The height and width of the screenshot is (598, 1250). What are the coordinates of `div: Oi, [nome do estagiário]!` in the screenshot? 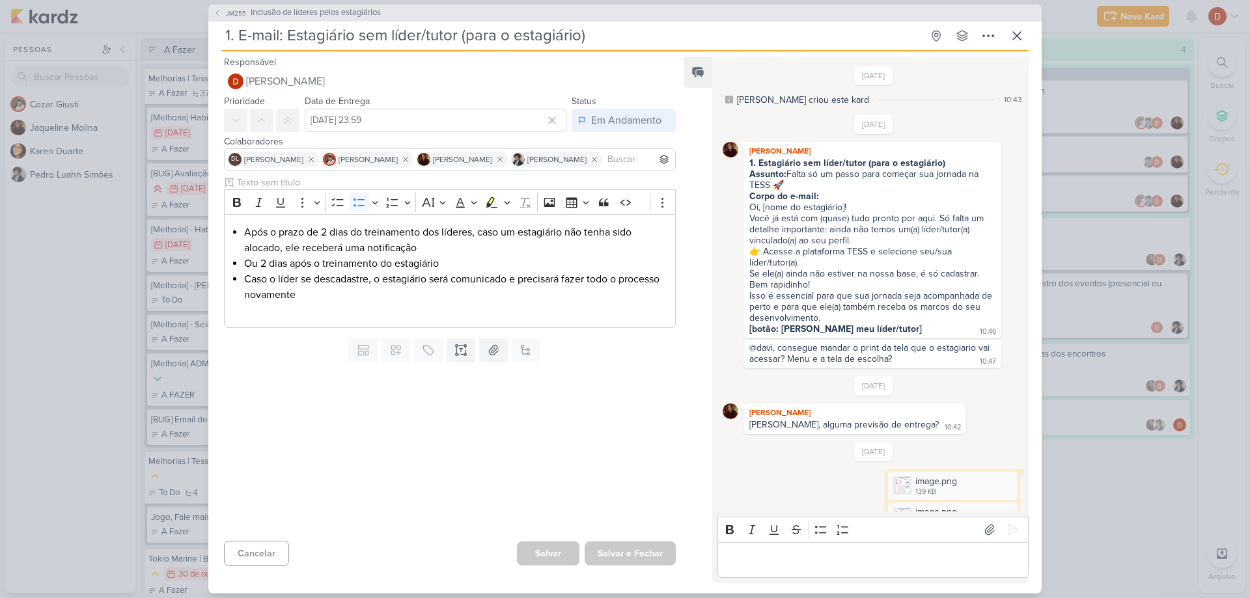 It's located at (872, 202).